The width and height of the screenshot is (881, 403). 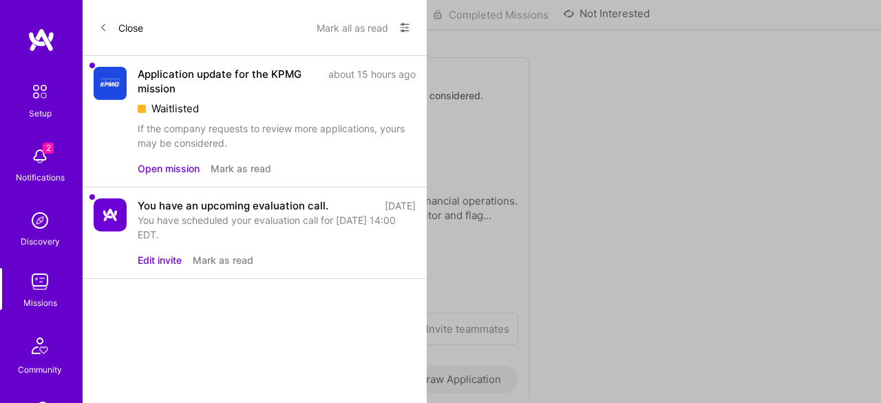 I want to click on div: about 15 hours ago, so click(x=372, y=81).